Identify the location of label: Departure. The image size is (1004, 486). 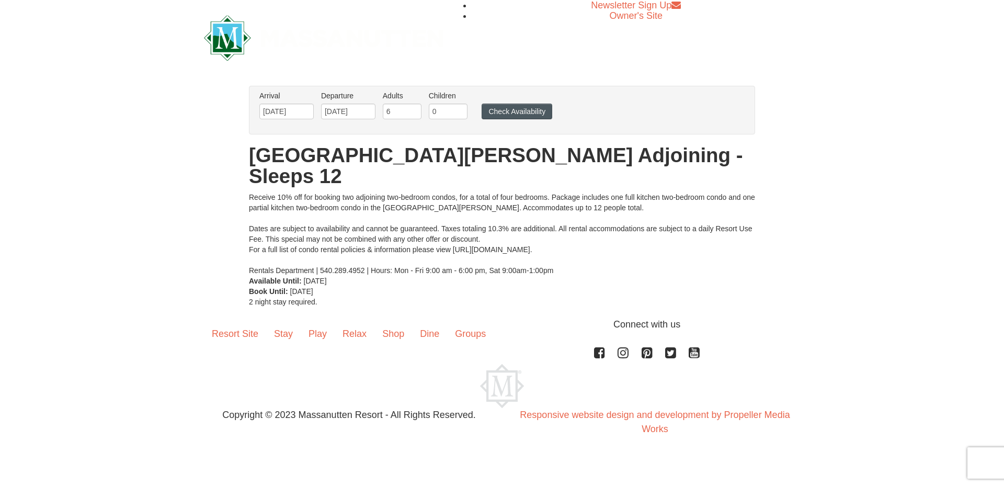
(348, 96).